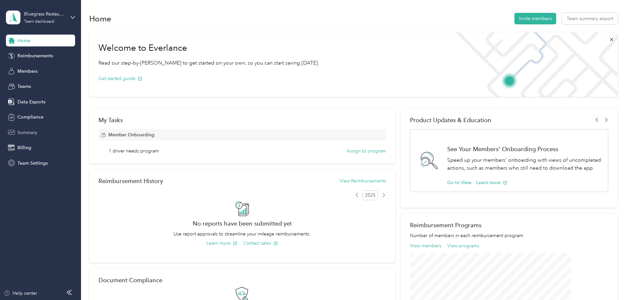 The width and height of the screenshot is (629, 300). What do you see at coordinates (131, 135) in the screenshot?
I see `span: Member Onboarding` at bounding box center [131, 135].